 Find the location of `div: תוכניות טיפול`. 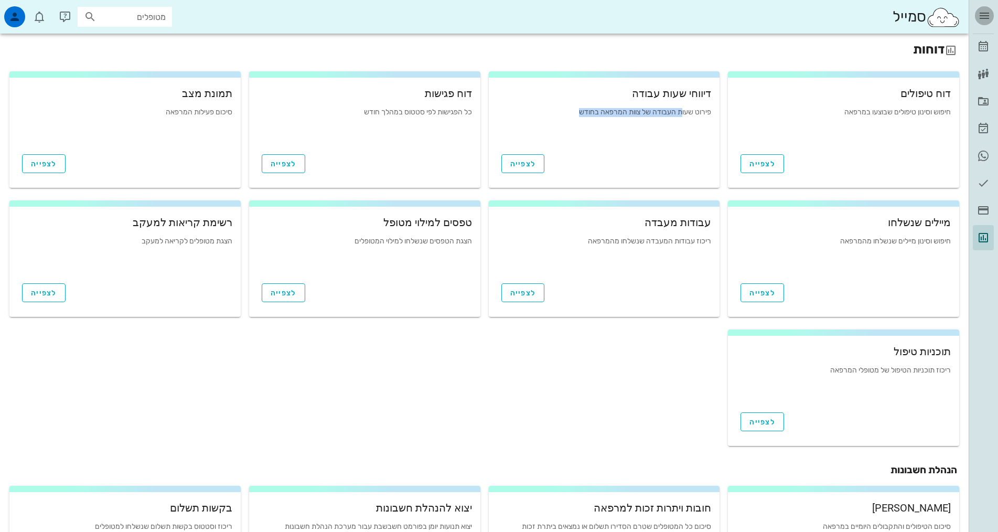

div: תוכניות טיפול is located at coordinates (843, 351).